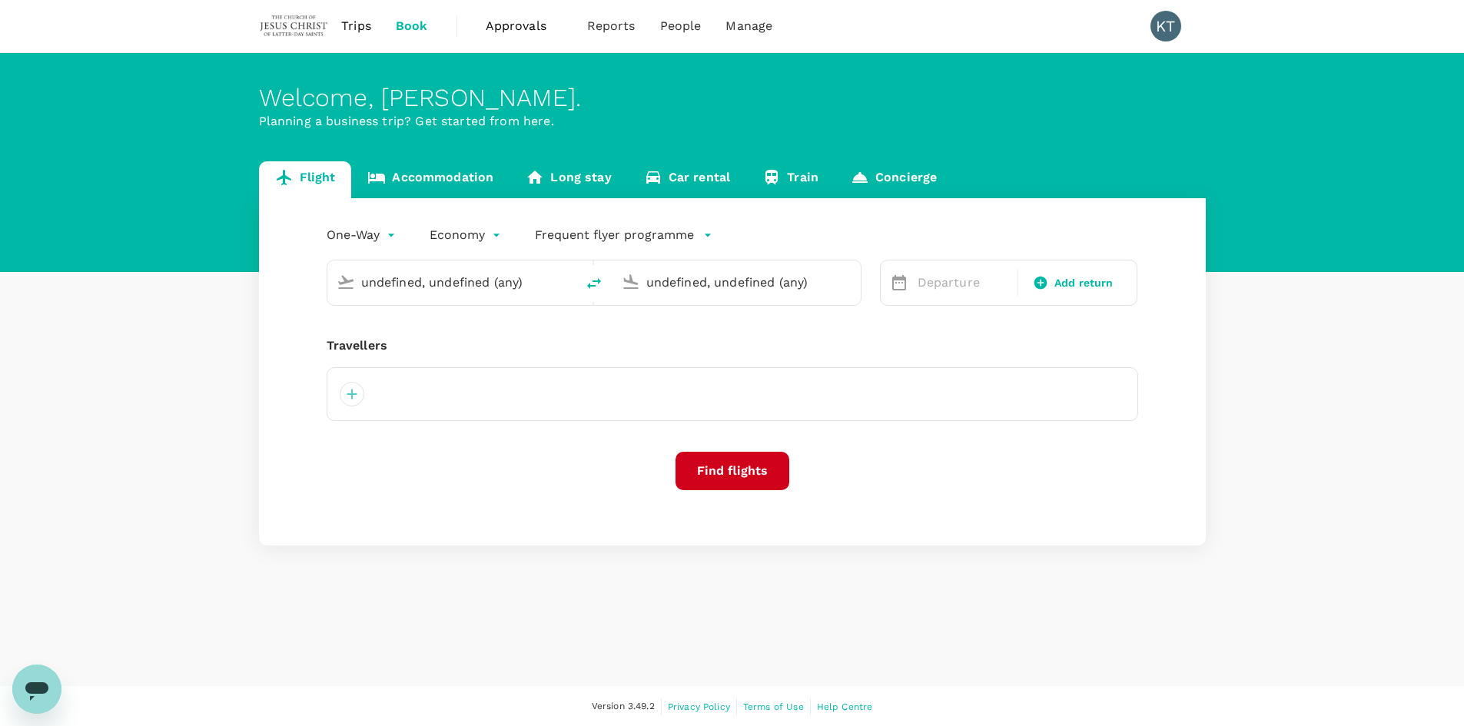 The height and width of the screenshot is (726, 1464). What do you see at coordinates (568, 180) in the screenshot?
I see `a: Long stay` at bounding box center [568, 180].